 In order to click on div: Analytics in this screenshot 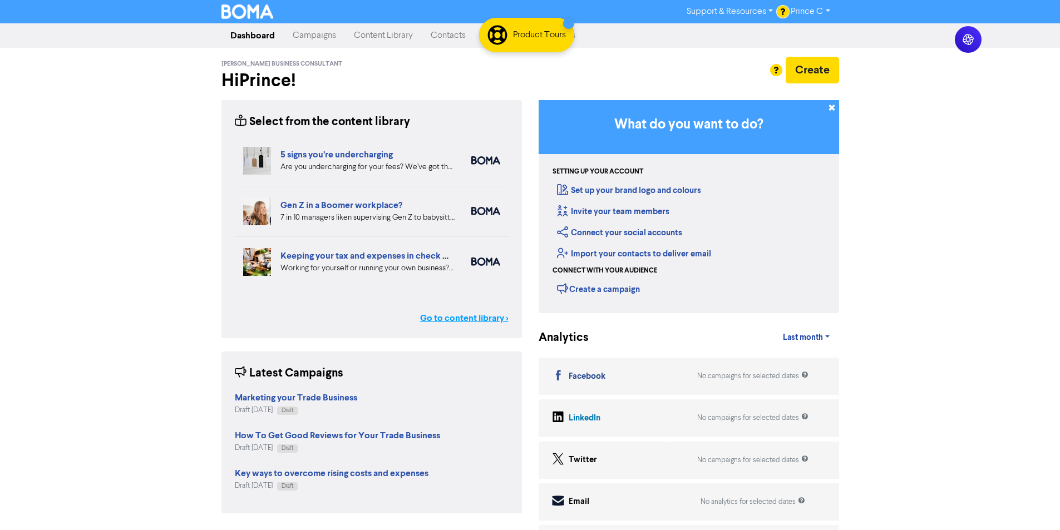, I will do `click(556, 338)`.